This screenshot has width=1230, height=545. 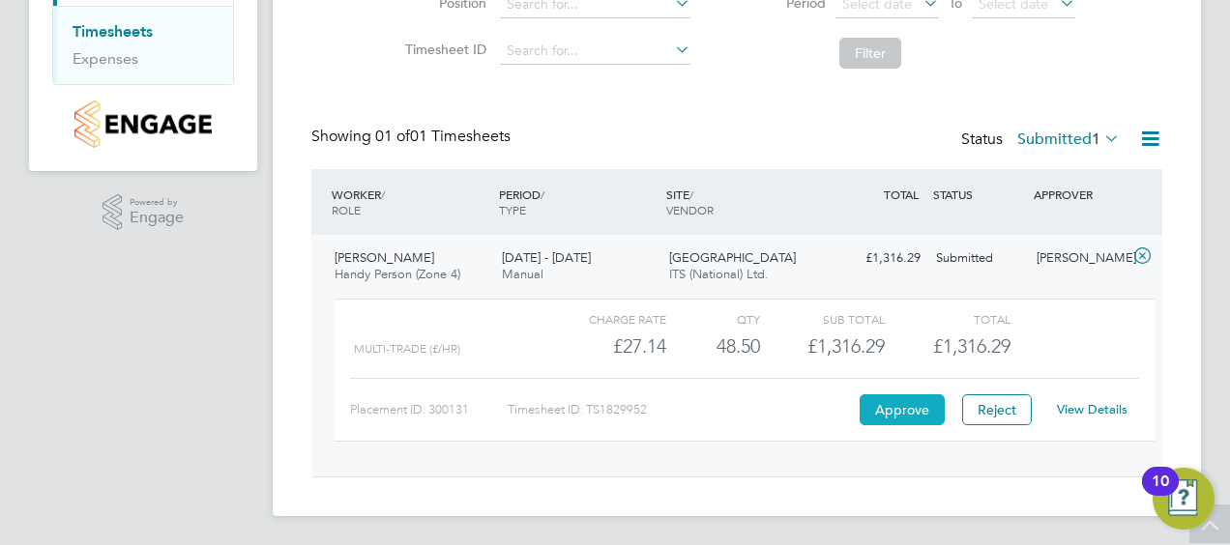 I want to click on input: Search for..., so click(x=594, y=51).